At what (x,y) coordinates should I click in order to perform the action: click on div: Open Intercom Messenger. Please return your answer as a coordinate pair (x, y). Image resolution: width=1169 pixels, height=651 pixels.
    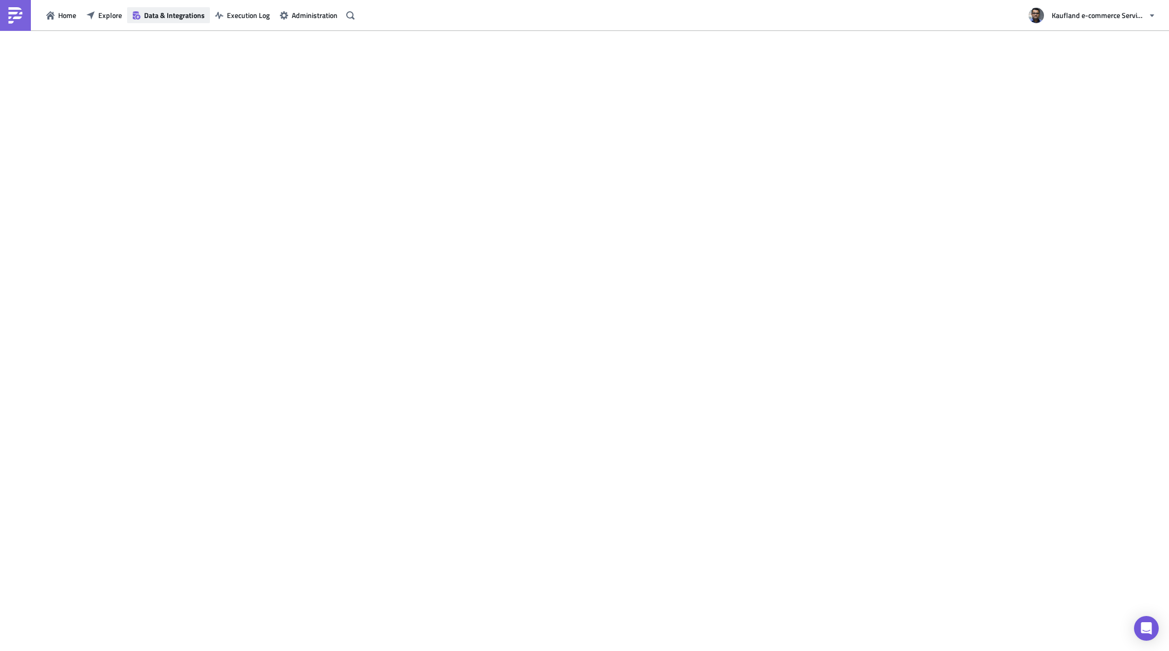
    Looking at the image, I should click on (1146, 628).